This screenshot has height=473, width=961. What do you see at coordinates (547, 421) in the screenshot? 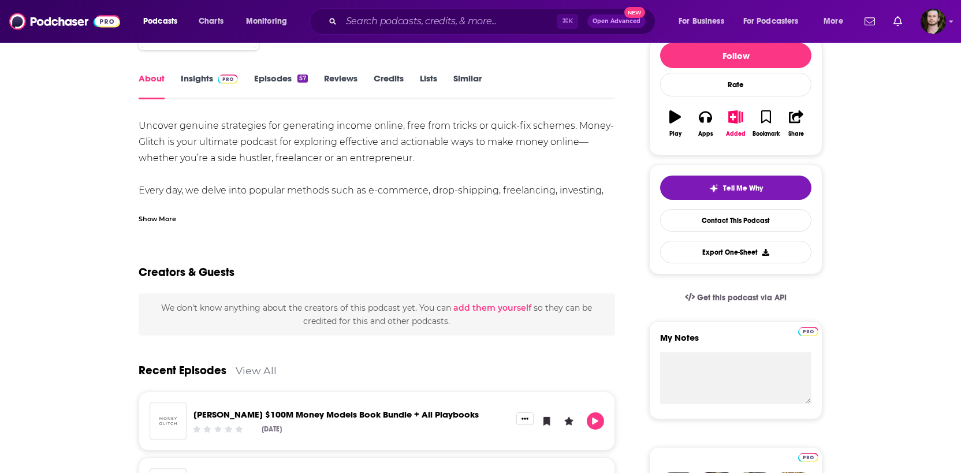
I see `button: Bookmark Episode` at bounding box center [547, 421].